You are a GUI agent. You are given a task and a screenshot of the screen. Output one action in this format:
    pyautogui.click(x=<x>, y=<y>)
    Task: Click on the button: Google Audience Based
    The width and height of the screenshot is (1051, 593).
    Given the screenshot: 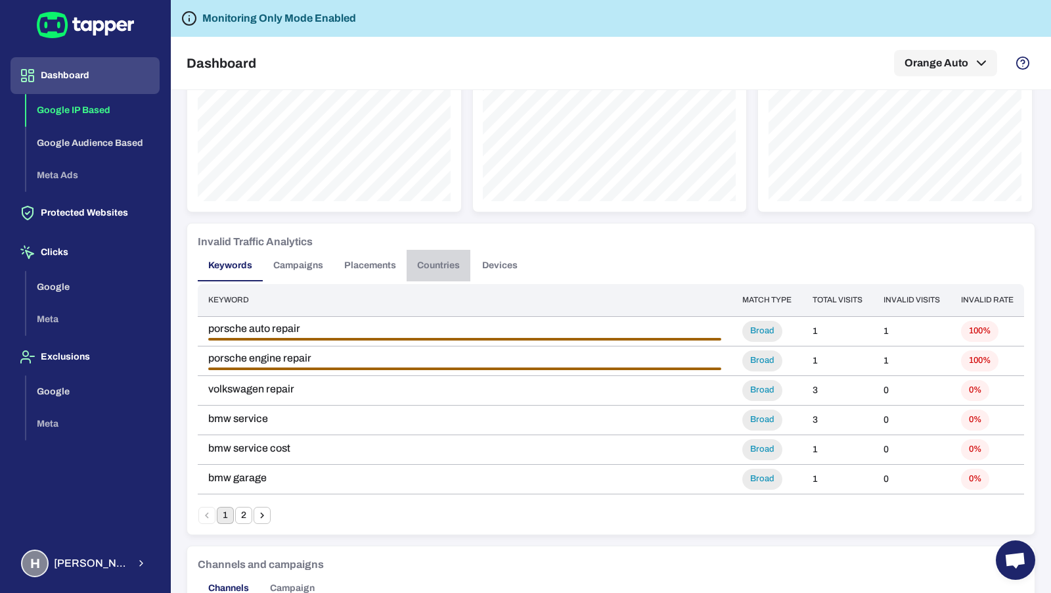 What is the action you would take?
    pyautogui.click(x=93, y=143)
    